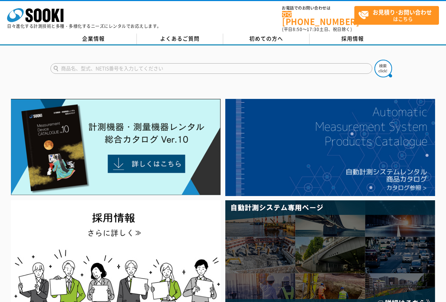  Describe the element at coordinates (317, 29) in the screenshot. I see `span: (平日 ～ 土日、祝日除く)` at that location.